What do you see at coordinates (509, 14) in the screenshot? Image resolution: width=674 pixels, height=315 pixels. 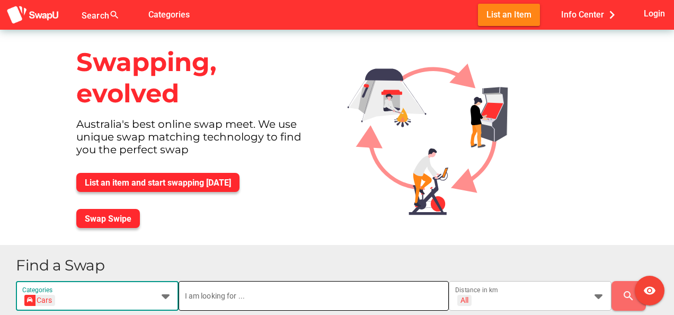 I see `span: List an Item` at bounding box center [509, 14].